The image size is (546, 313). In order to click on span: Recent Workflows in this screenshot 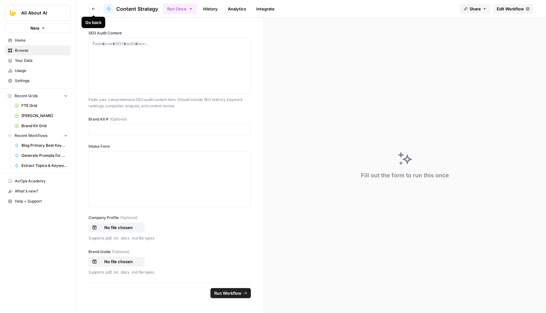, I will do `click(31, 136)`.